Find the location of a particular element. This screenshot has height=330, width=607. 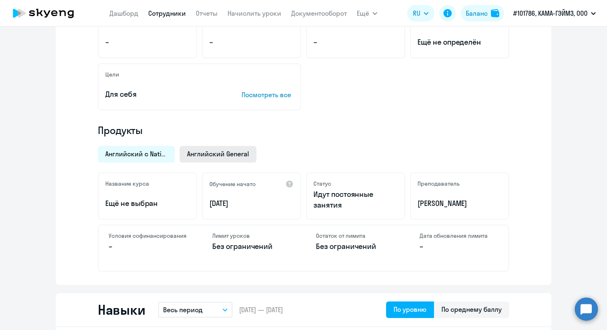

span: Английский с Native is located at coordinates (136, 154).